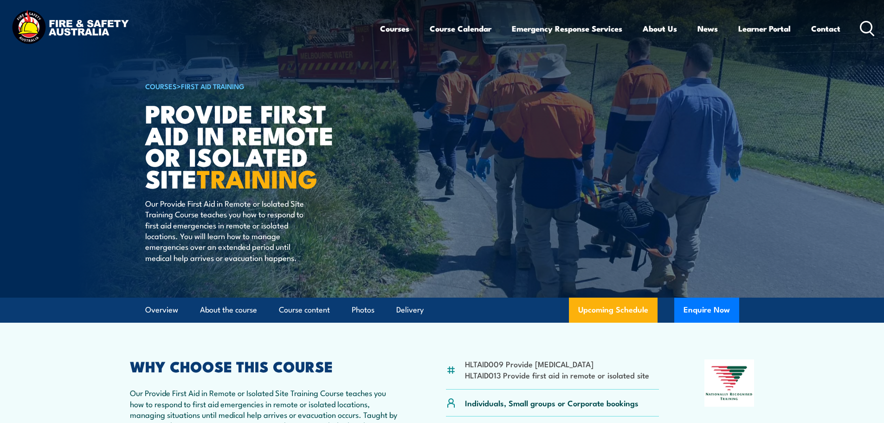 Image resolution: width=884 pixels, height=423 pixels. Describe the element at coordinates (660, 28) in the screenshot. I see `a: About Us` at that location.